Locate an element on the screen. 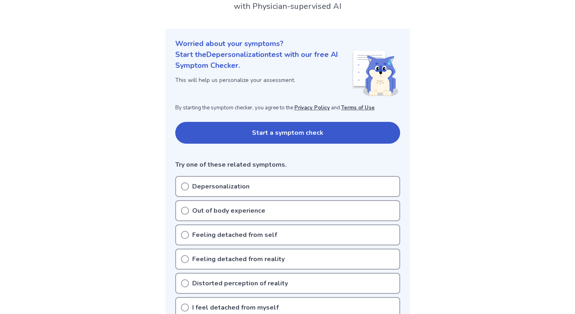 This screenshot has height=314, width=575. p: This will help us personalize your assessment. is located at coordinates (263, 80).